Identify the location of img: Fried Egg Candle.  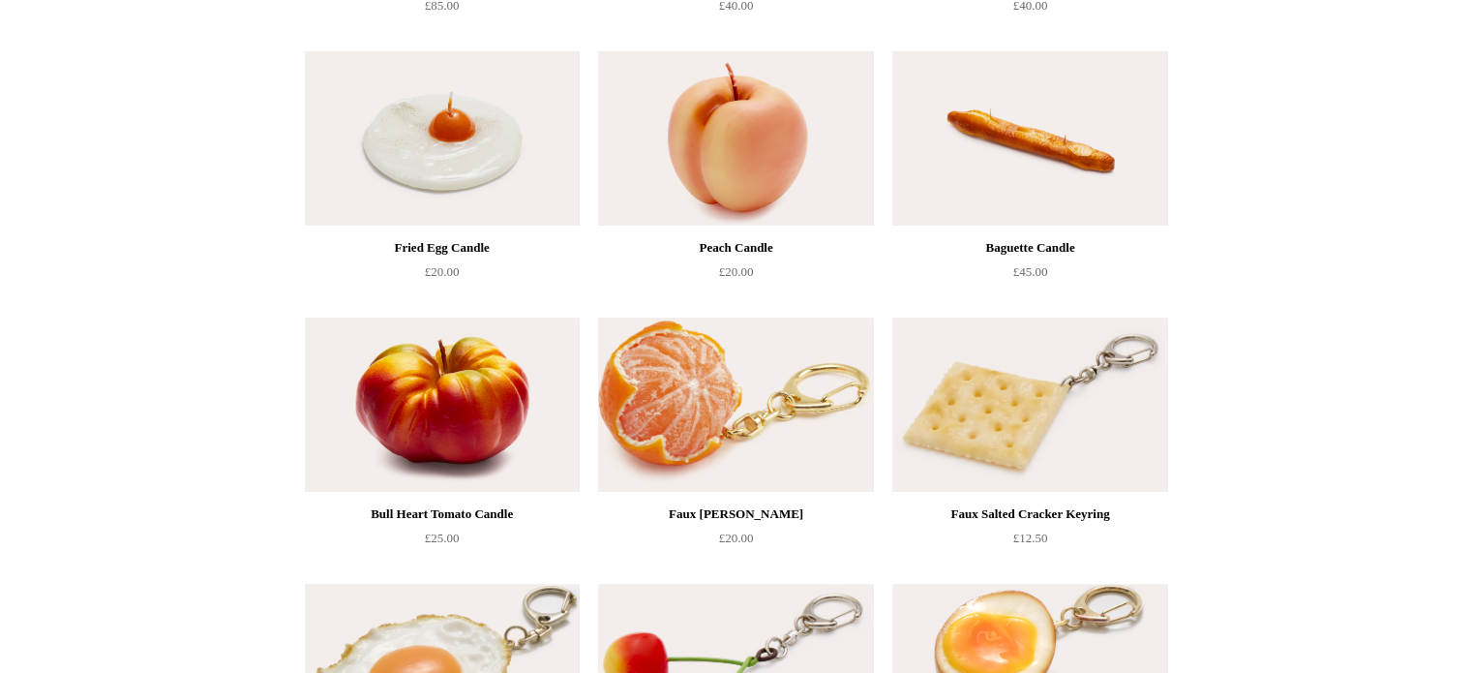
(442, 138).